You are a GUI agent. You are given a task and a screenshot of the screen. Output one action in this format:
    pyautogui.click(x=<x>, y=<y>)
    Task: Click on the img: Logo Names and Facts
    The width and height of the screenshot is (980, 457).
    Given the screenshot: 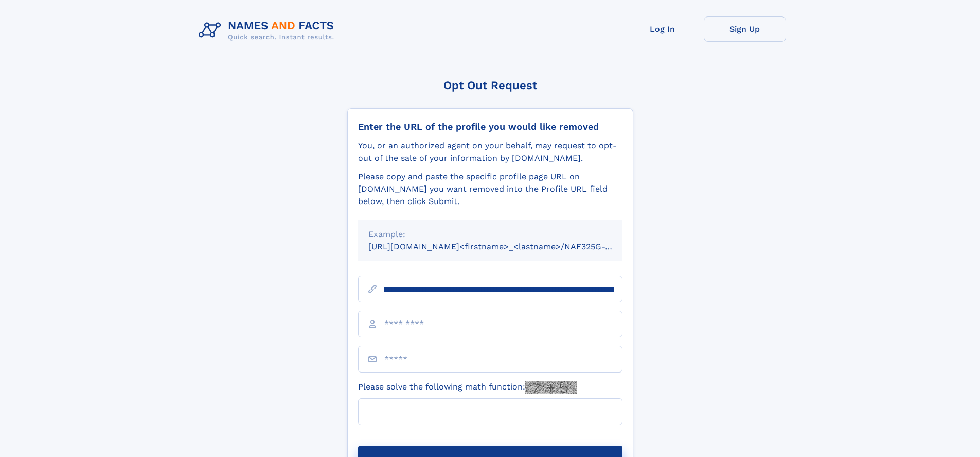 What is the action you would take?
    pyautogui.click(x=269, y=30)
    